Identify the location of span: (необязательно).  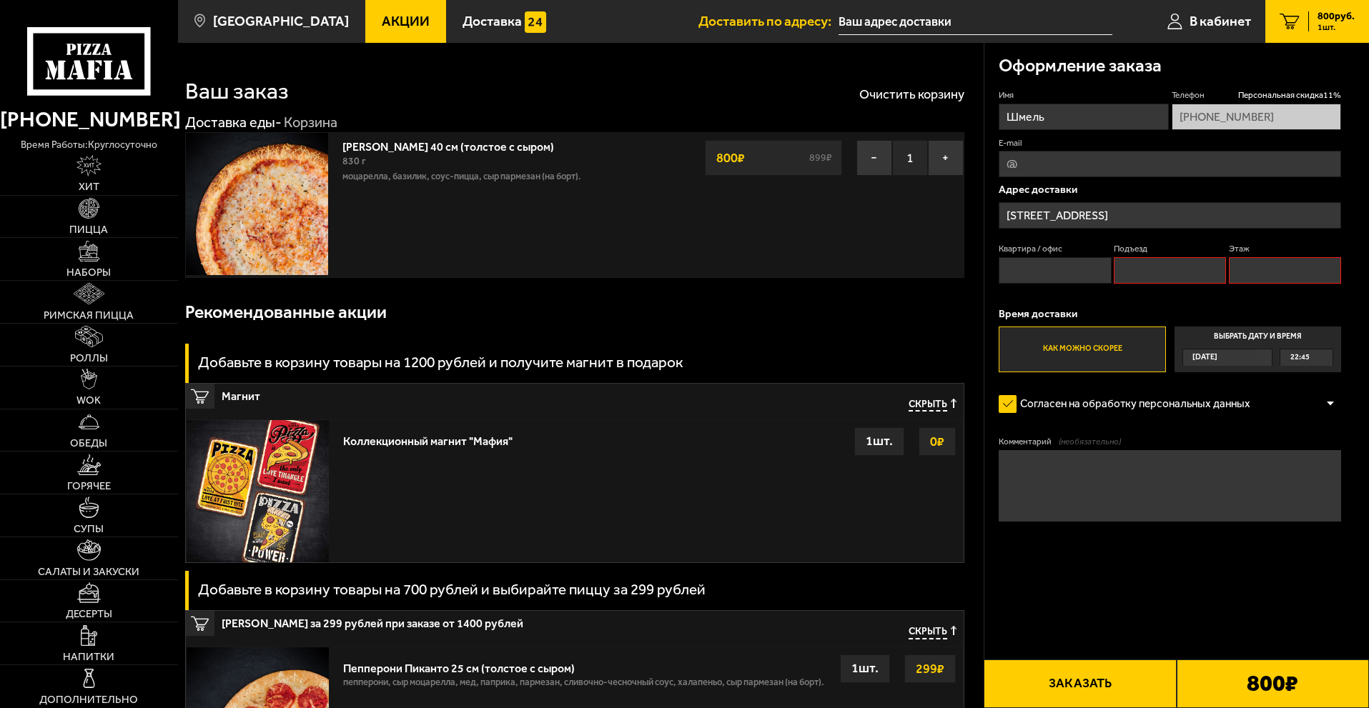
(1089, 442).